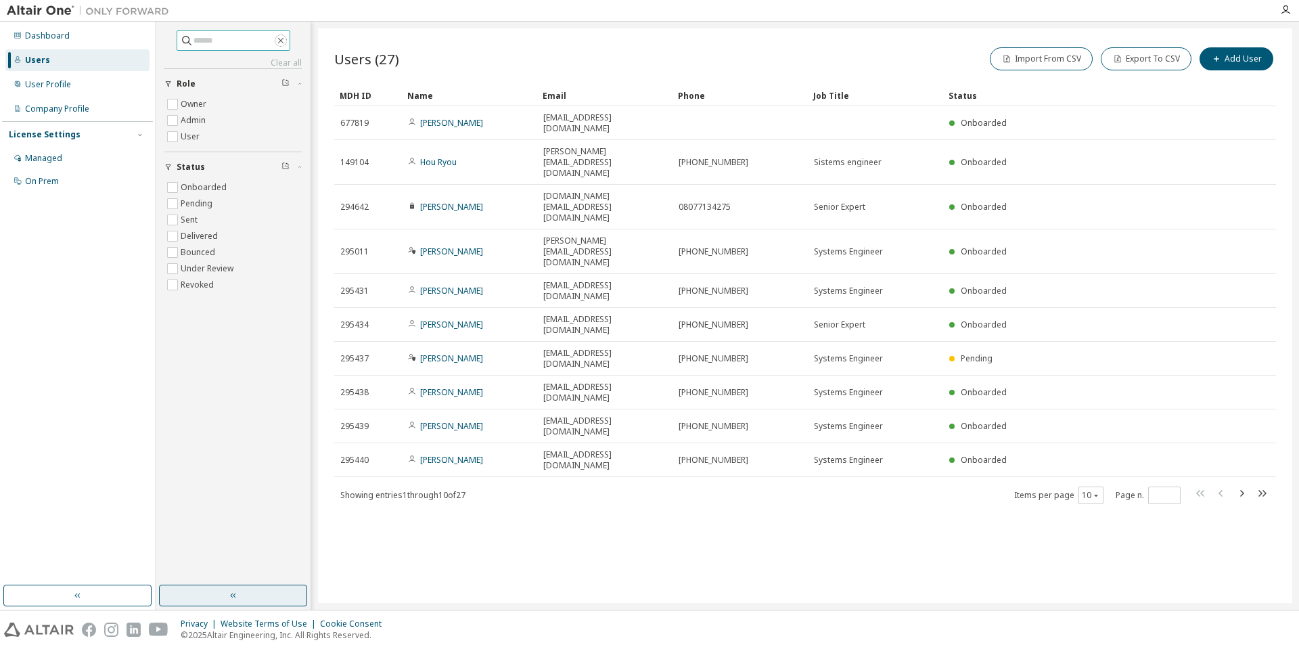 The width and height of the screenshot is (1299, 649). I want to click on button: Status, so click(233, 167).